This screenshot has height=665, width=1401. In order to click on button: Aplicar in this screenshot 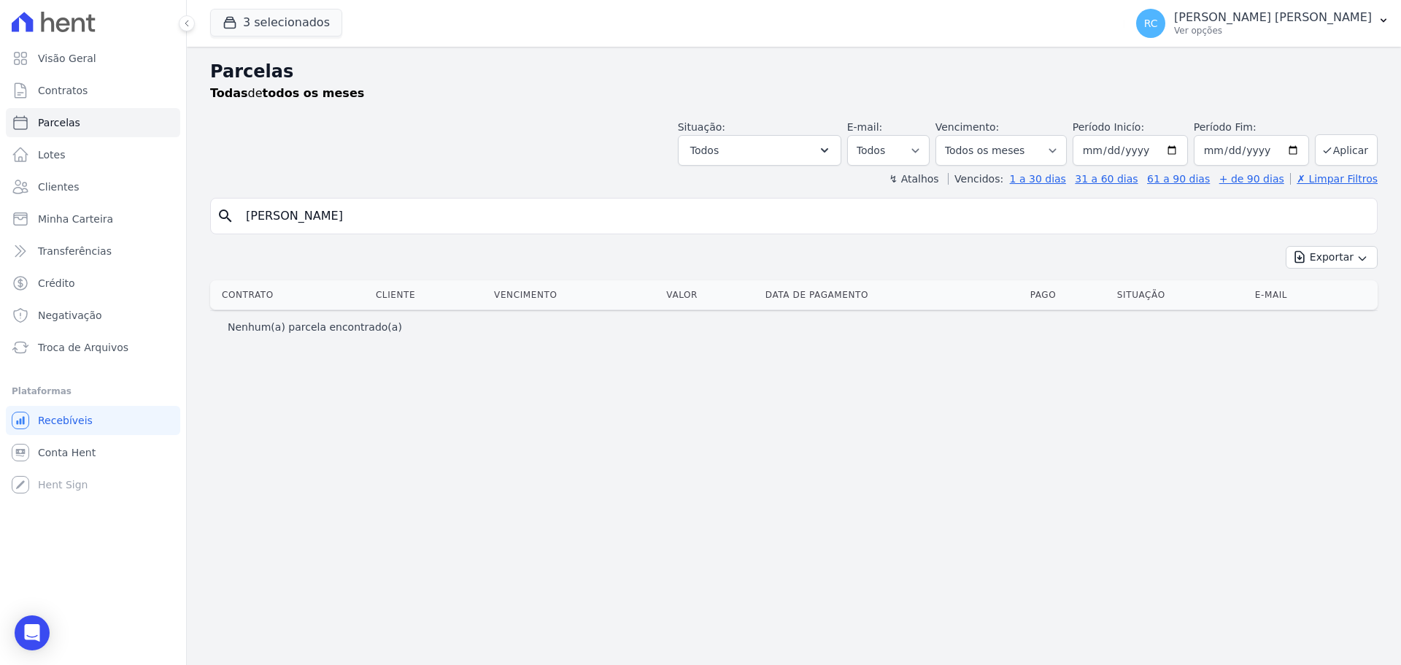, I will do `click(1347, 150)`.